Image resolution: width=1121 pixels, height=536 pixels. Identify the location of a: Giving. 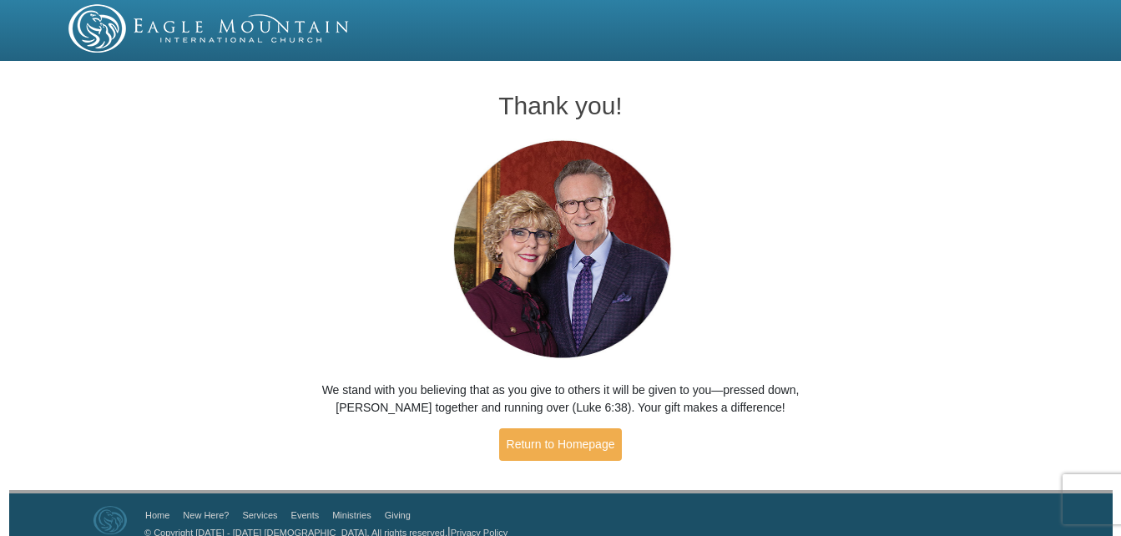
(397, 515).